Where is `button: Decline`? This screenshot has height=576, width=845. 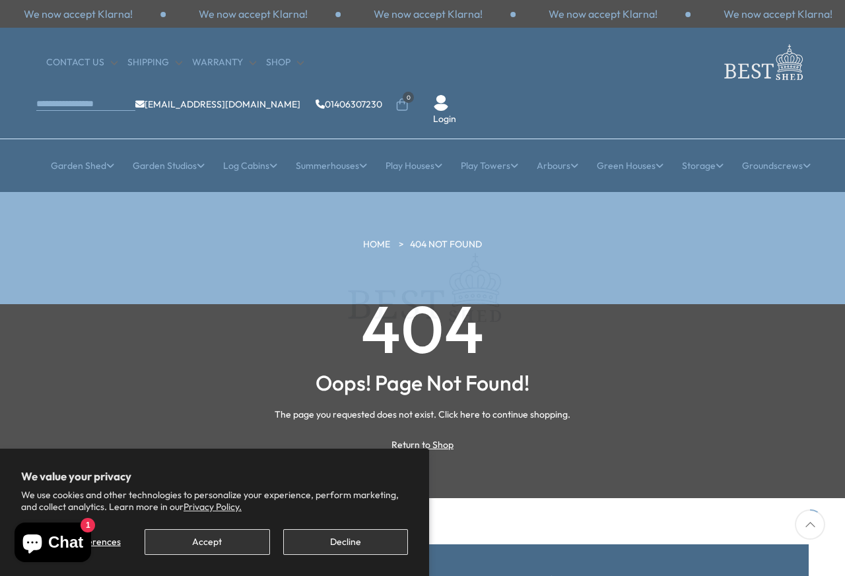 button: Decline is located at coordinates (345, 542).